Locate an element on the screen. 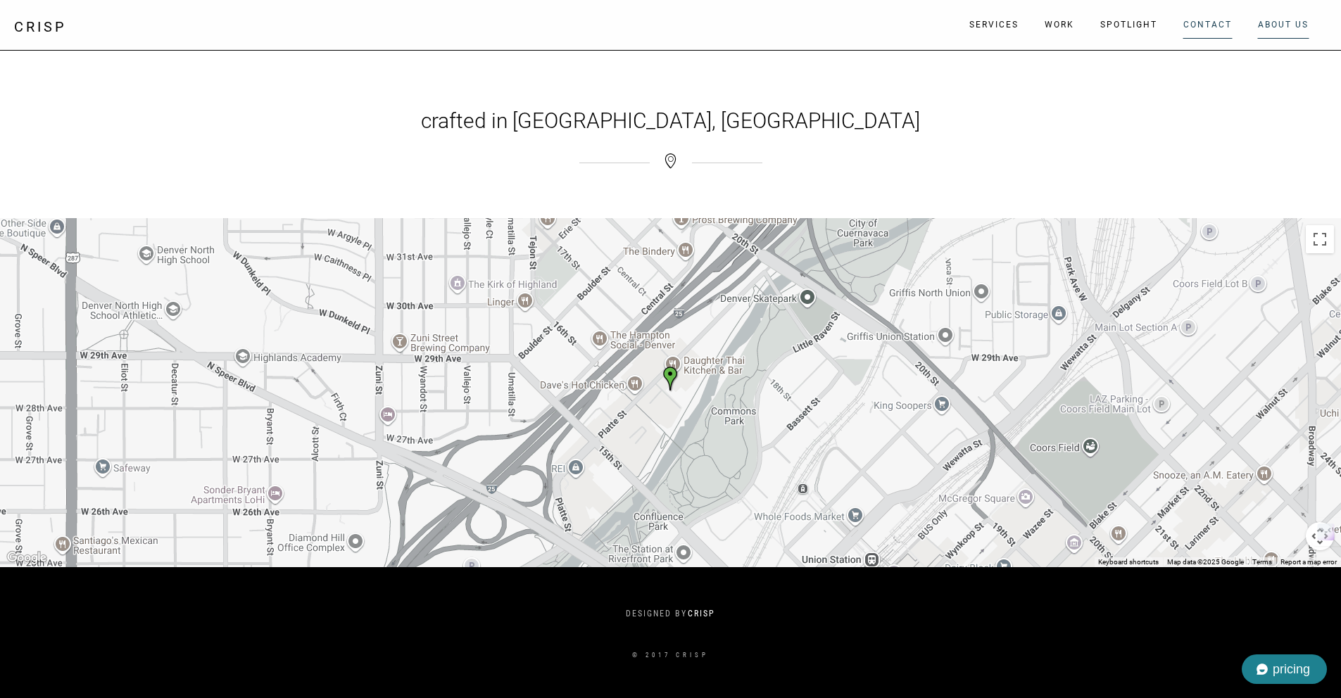  a: Terms (opens in new tab) is located at coordinates (1262, 562).